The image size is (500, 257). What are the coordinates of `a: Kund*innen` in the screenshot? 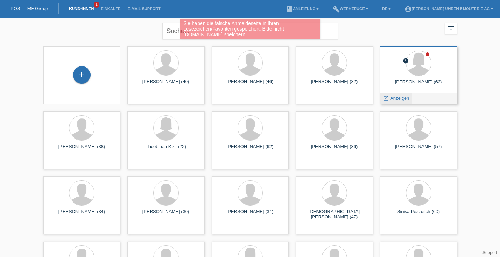 It's located at (81, 9).